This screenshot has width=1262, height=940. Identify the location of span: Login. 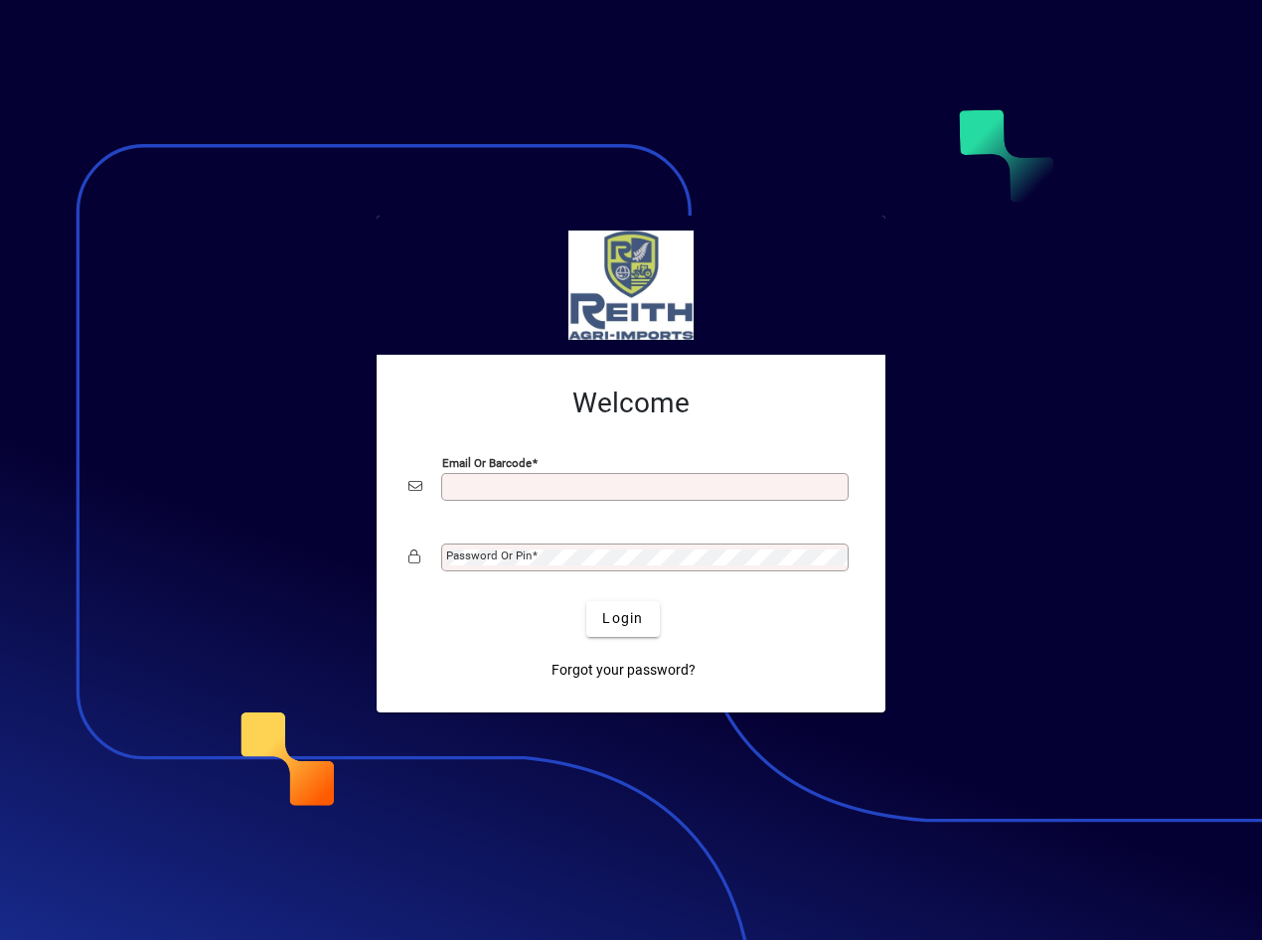
(622, 618).